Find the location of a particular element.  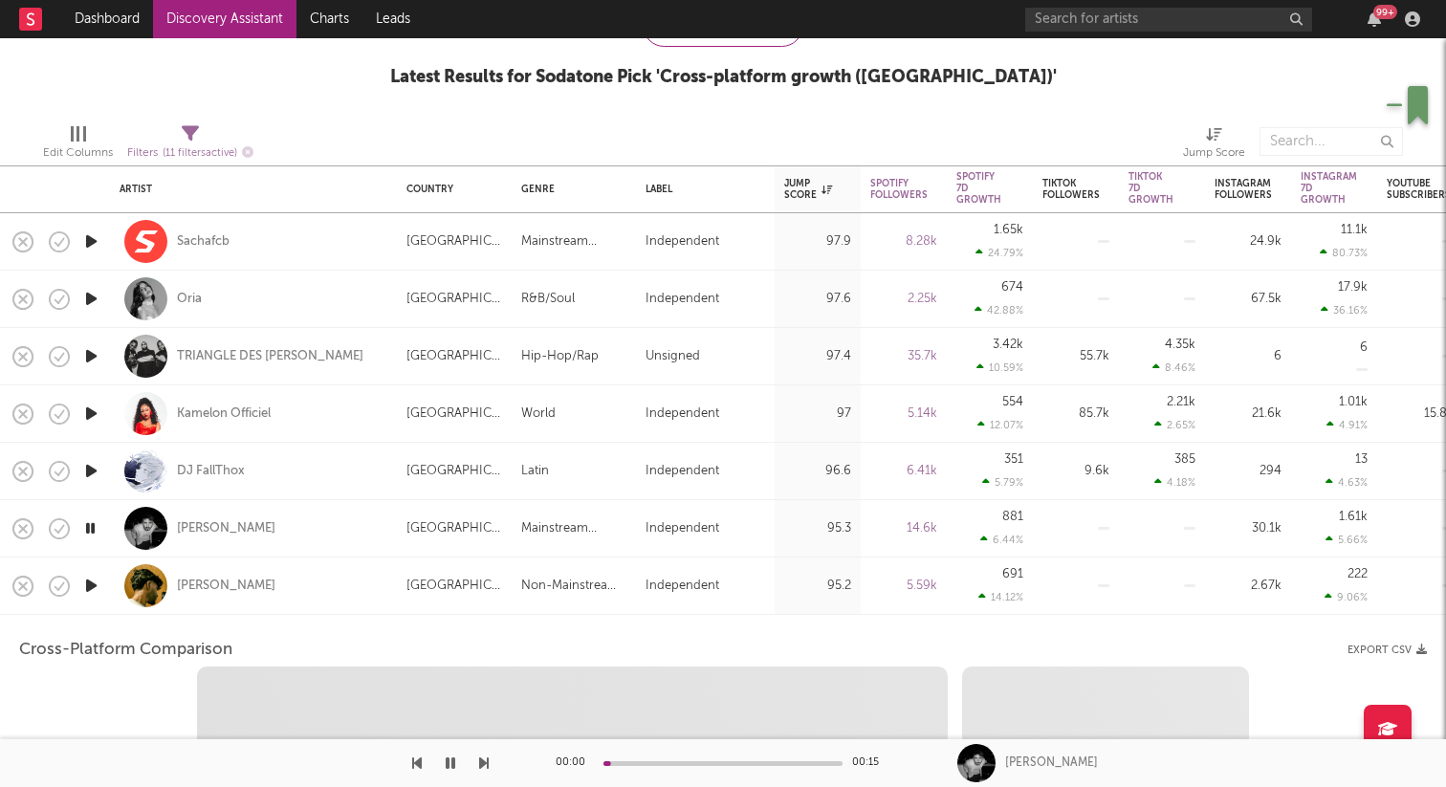

div: 5.79 % is located at coordinates (1002, 482).